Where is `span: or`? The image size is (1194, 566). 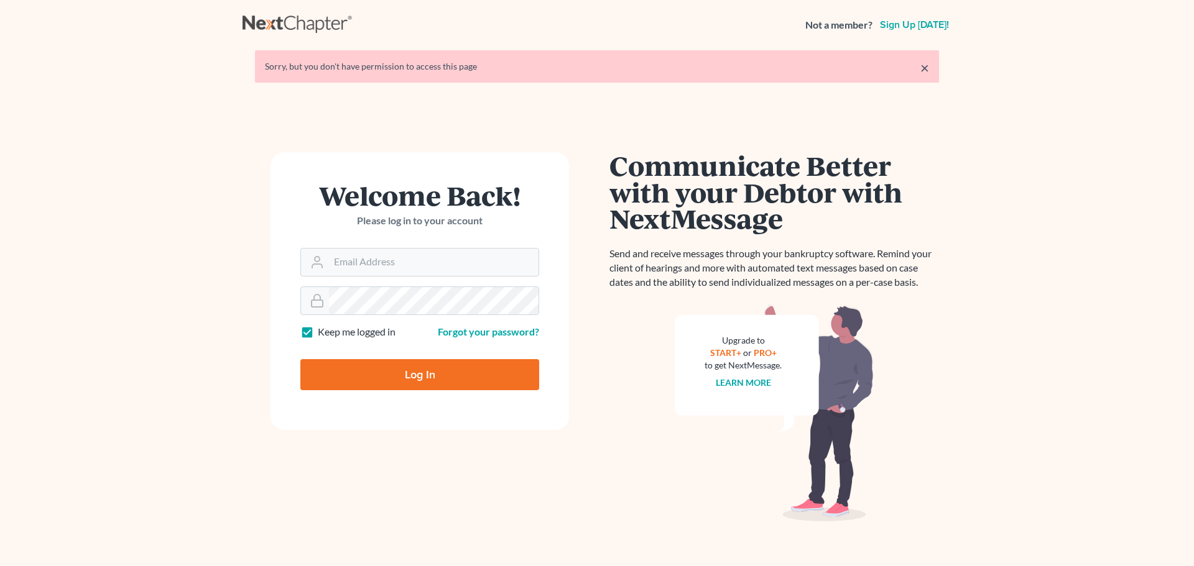
span: or is located at coordinates (747, 353).